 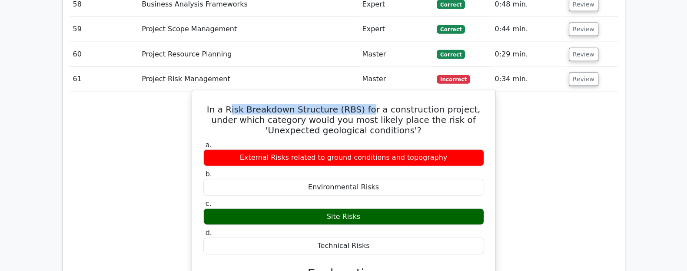 What do you see at coordinates (104, 79) in the screenshot?
I see `td: 61` at bounding box center [104, 79].